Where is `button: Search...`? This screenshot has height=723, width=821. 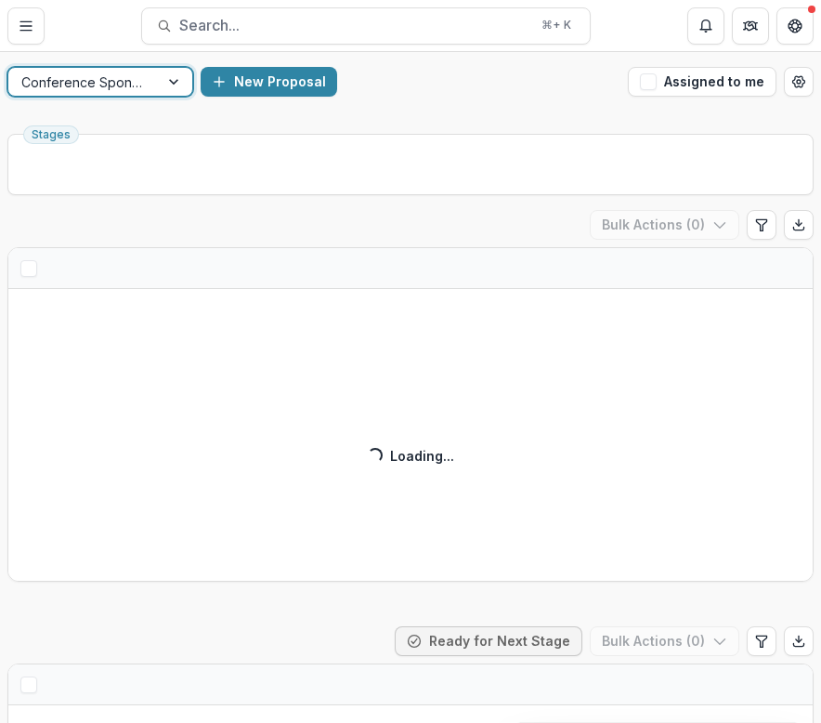 button: Search... is located at coordinates (366, 26).